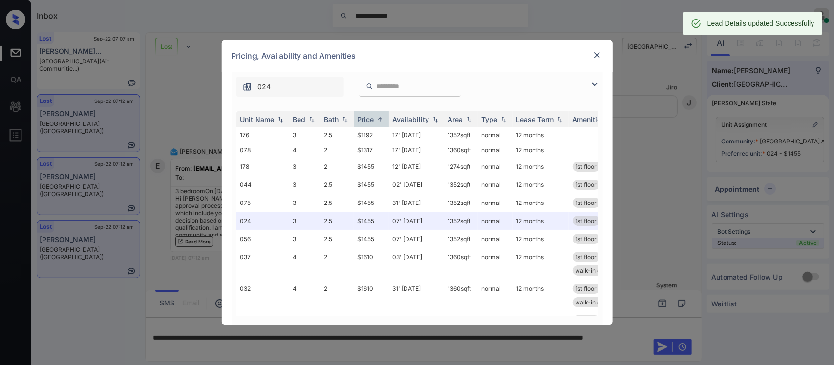 The width and height of the screenshot is (834, 365). Describe the element at coordinates (263, 167) in the screenshot. I see `td: 178` at that location.